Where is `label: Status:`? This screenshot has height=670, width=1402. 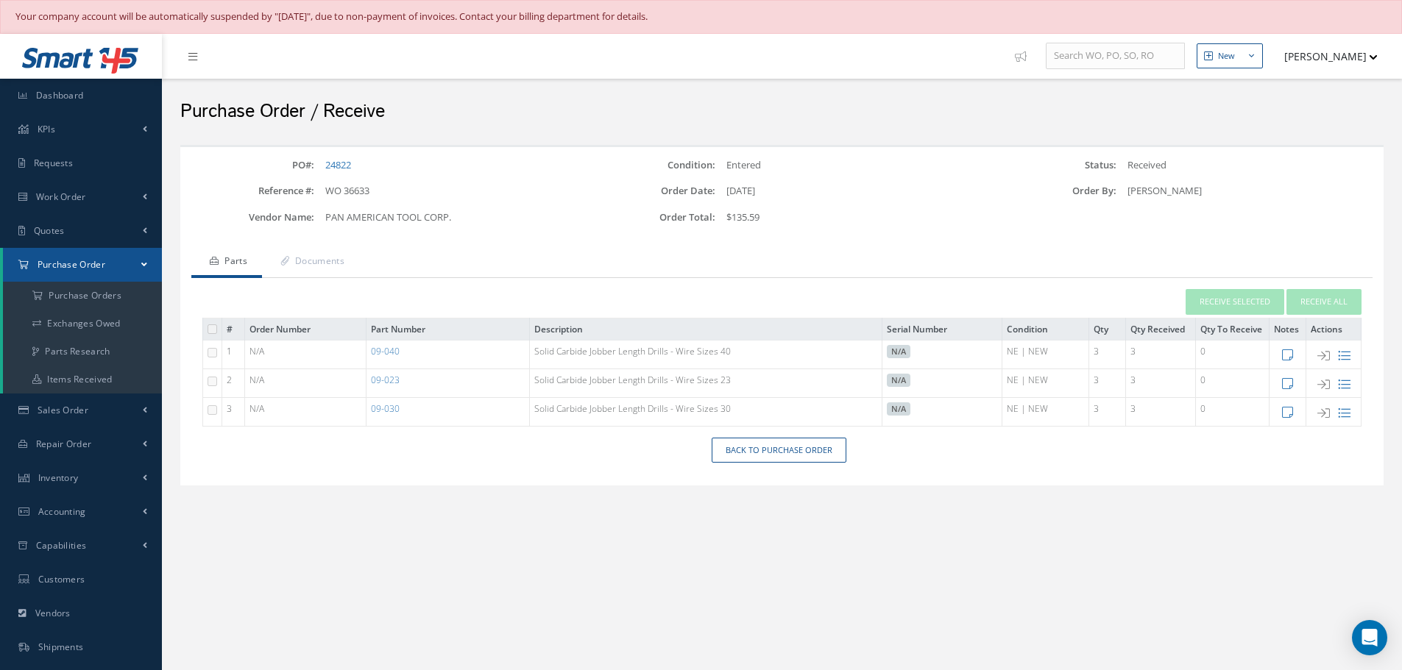
label: Status: is located at coordinates (1049, 165).